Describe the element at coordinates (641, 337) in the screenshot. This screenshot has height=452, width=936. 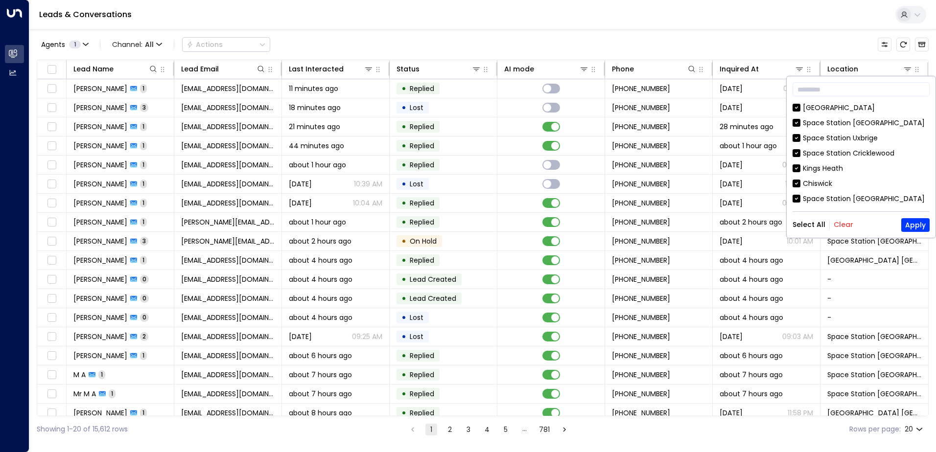
I see `span: +447818061806` at that location.